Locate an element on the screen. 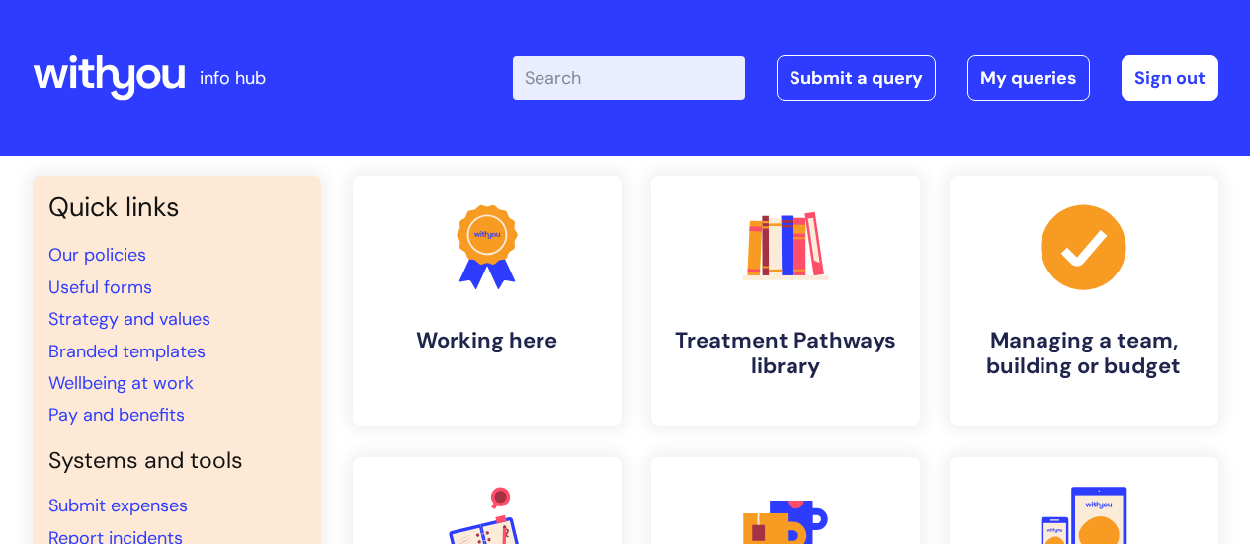 The height and width of the screenshot is (544, 1250). h4: Managing a team, building or budget is located at coordinates (1084, 354).